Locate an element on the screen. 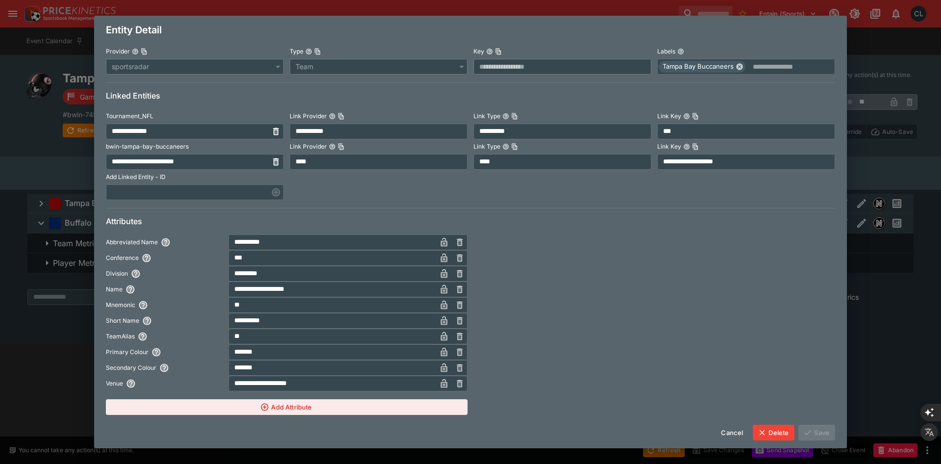 This screenshot has width=941, height=464. label: Conference is located at coordinates (164, 258).